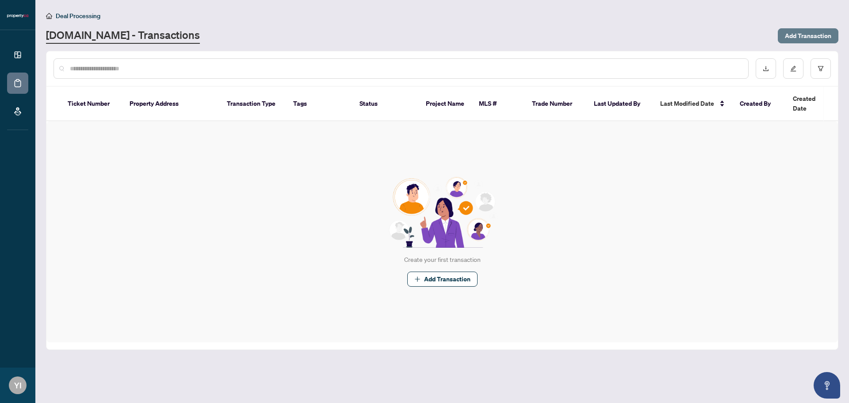 The width and height of the screenshot is (849, 403). Describe the element at coordinates (498, 104) in the screenshot. I see `th: MLS #` at that location.